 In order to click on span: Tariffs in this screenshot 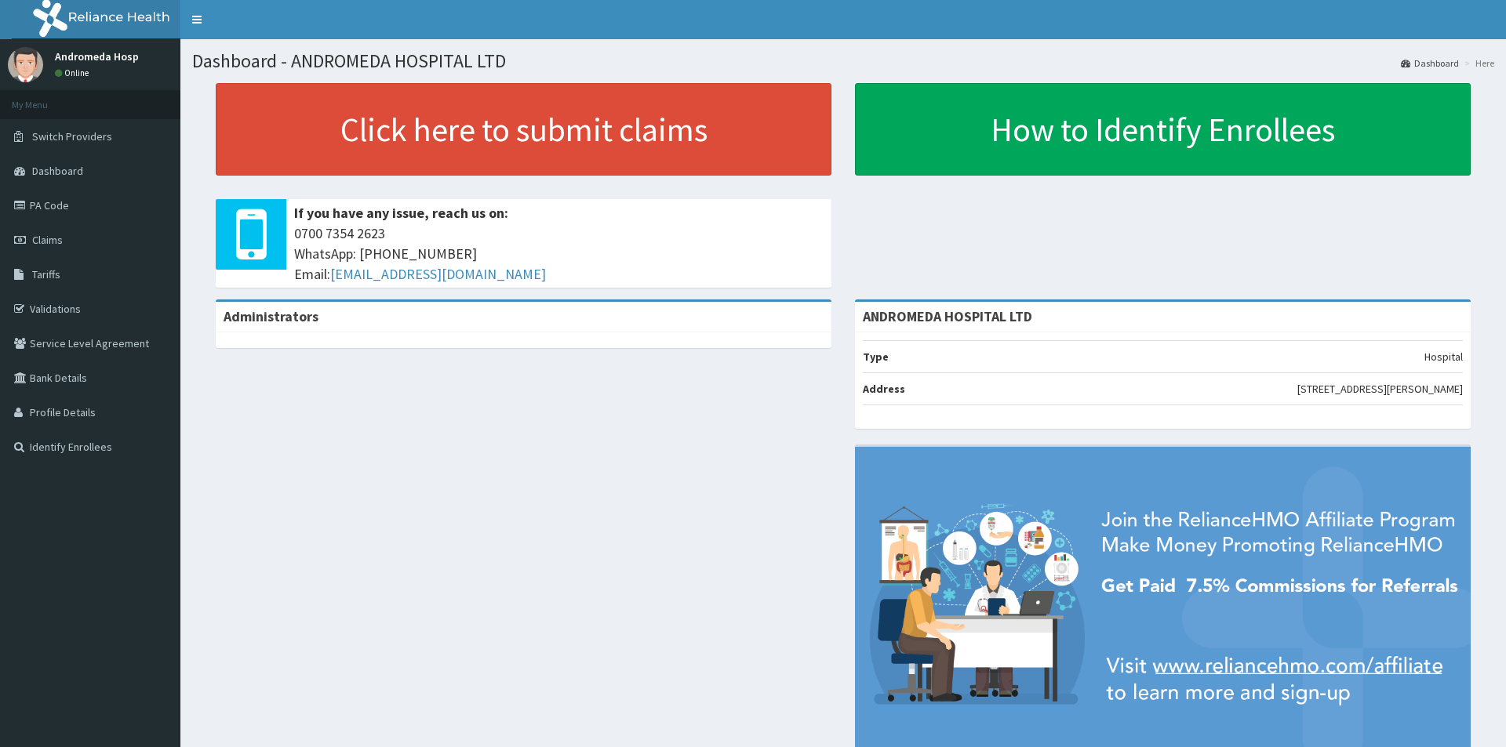, I will do `click(46, 275)`.